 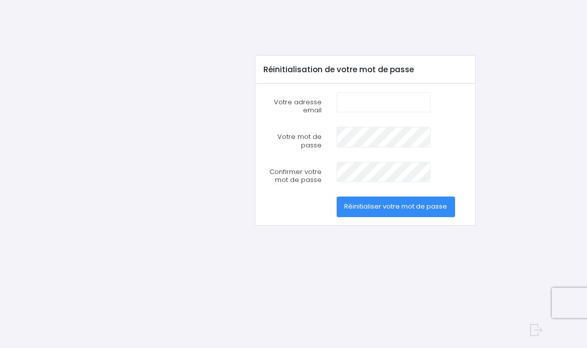 I want to click on span: Réinitialiser votre mot de passe, so click(x=395, y=206).